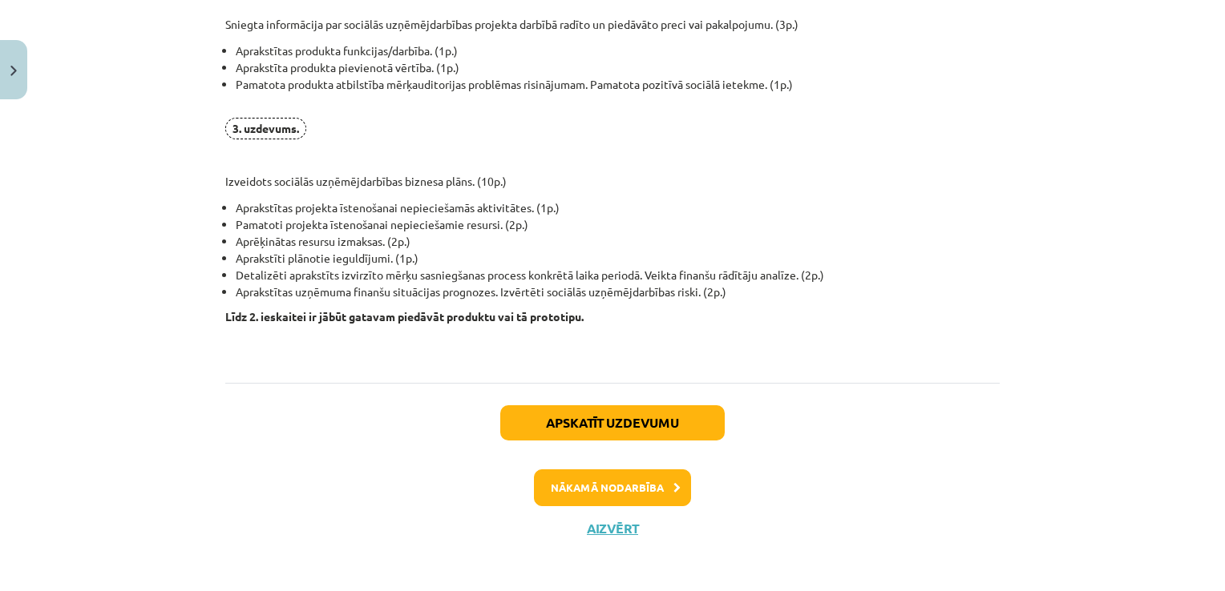 This screenshot has height=591, width=1225. I want to click on img: icon-close-lesson-0947bae3869378f0d4975bcd49f059093ad1ed9edebbc8119c70593378902aed.svg, so click(14, 71).